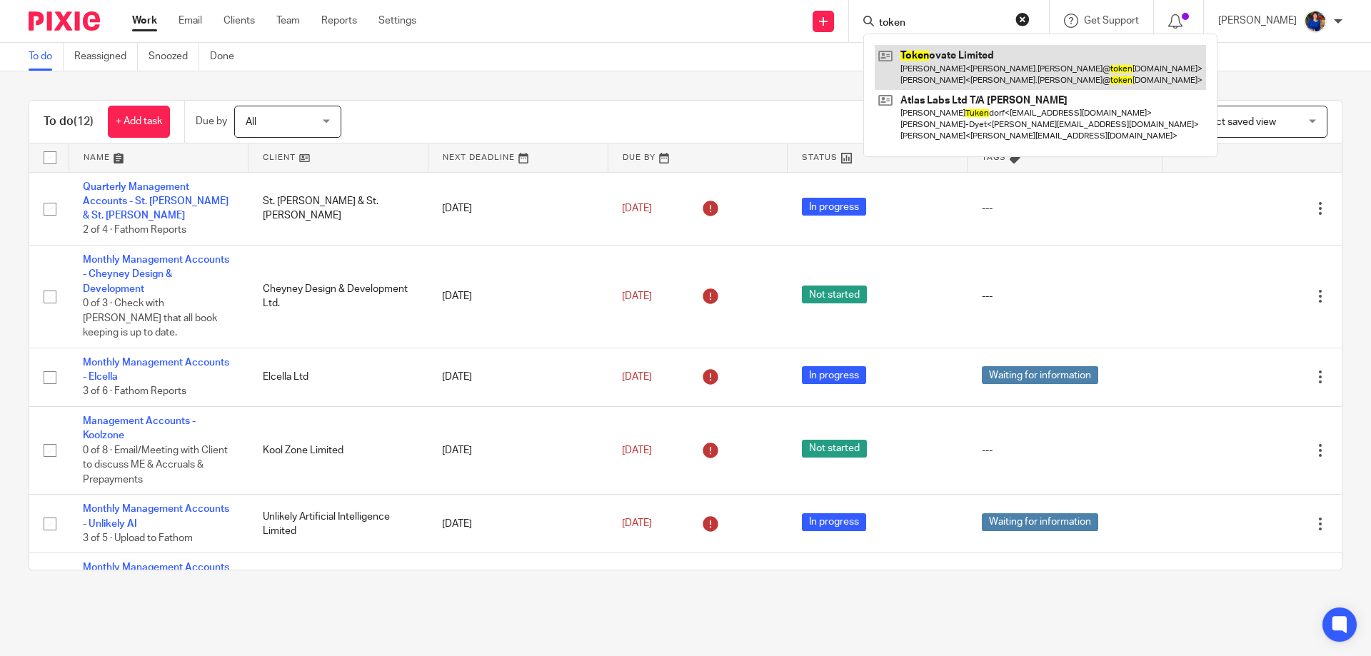 Image resolution: width=1371 pixels, height=656 pixels. I want to click on a: Snoozed, so click(174, 56).